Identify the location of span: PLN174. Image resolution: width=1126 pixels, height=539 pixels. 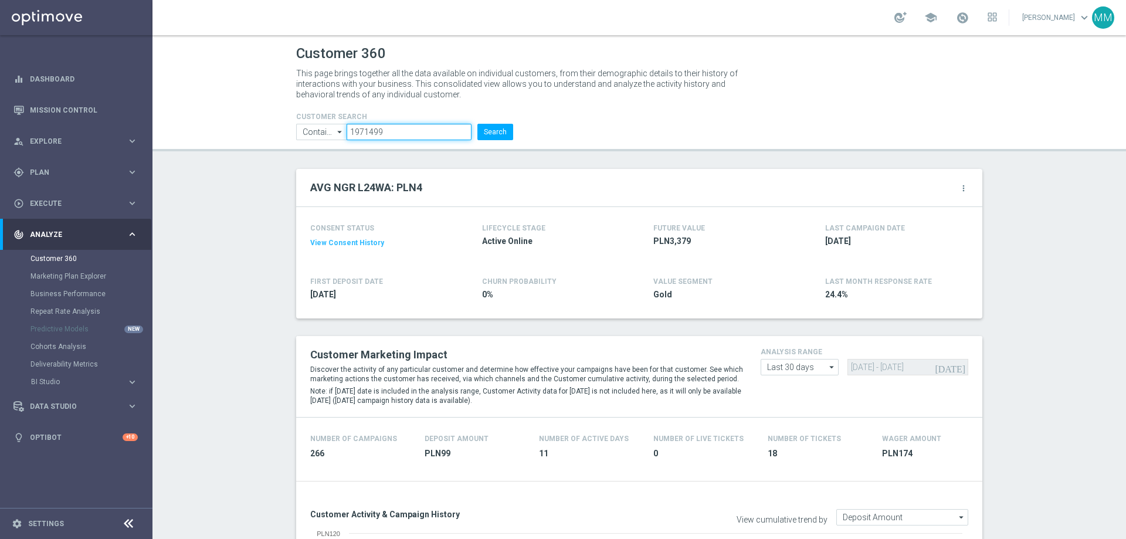
(932, 453).